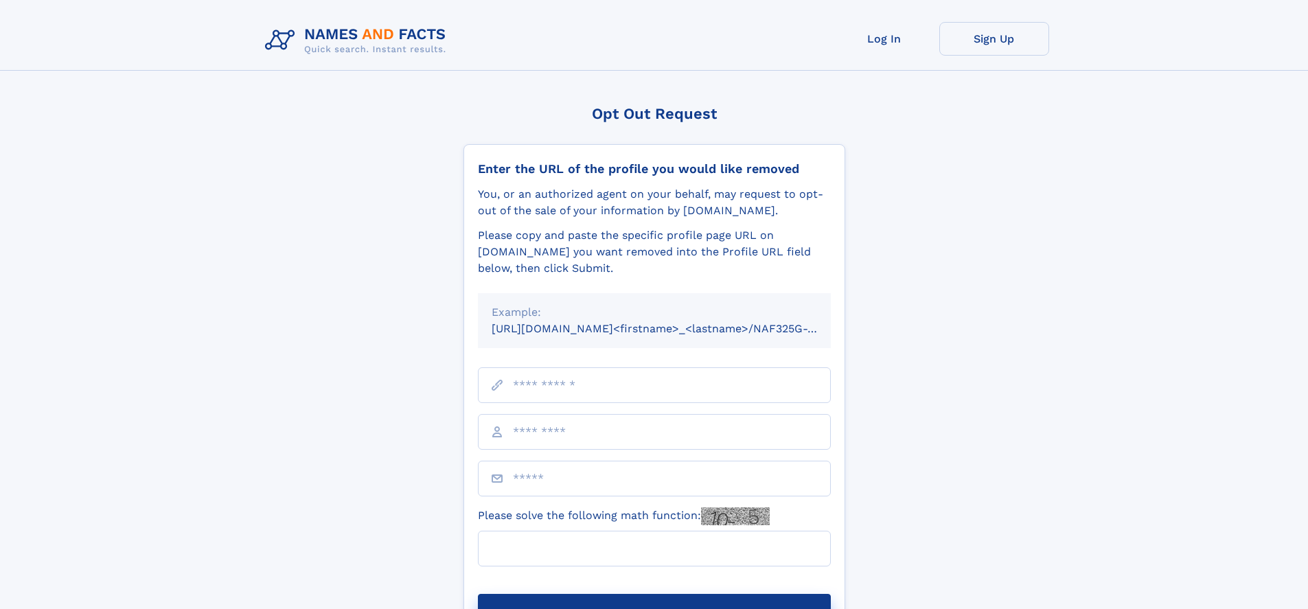  What do you see at coordinates (994, 38) in the screenshot?
I see `a: Sign Up` at bounding box center [994, 38].